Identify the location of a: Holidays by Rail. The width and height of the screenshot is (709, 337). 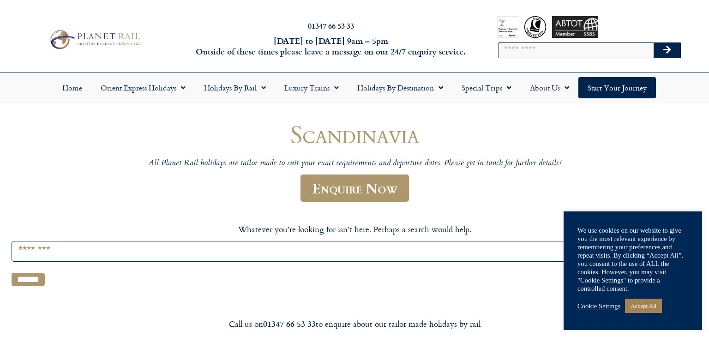
(235, 88).